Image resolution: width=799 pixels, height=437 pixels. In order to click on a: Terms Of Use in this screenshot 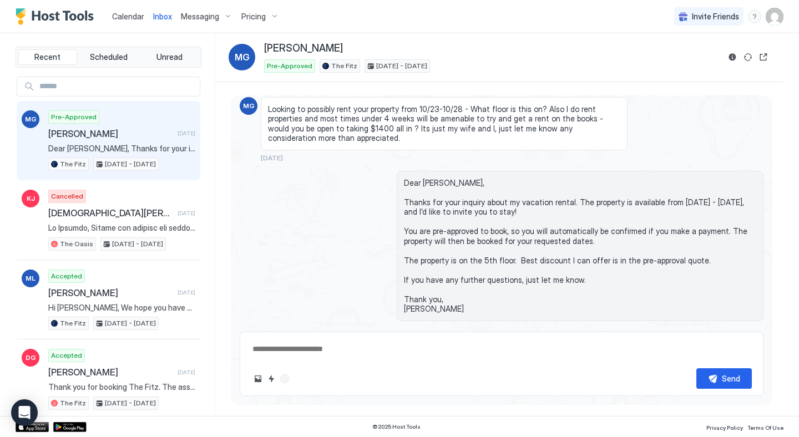, I will do `click(765, 427)`.